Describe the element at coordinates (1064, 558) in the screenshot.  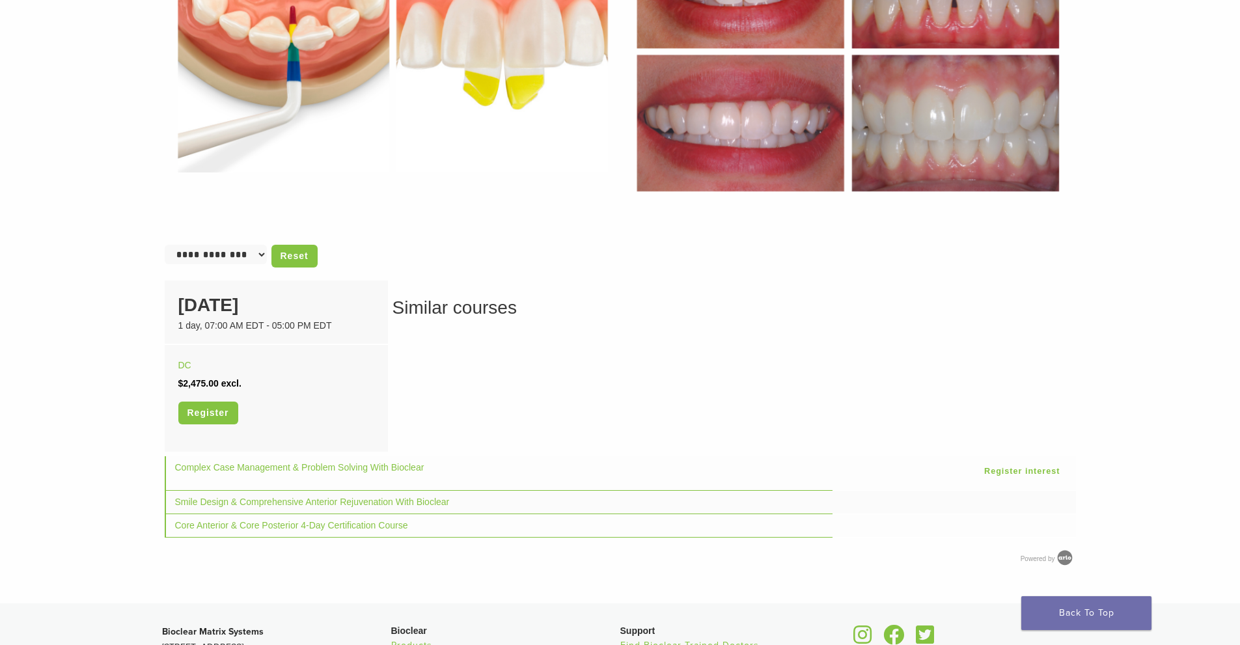
I see `img: Arlo training & Event Software` at that location.